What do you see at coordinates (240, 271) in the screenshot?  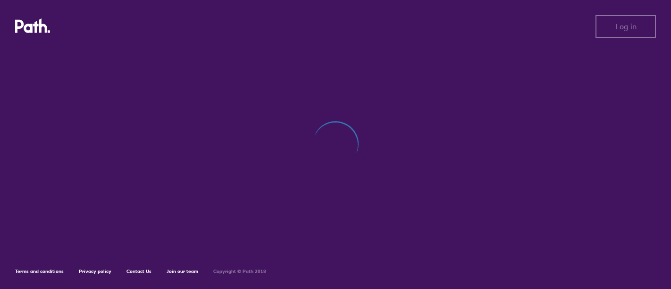 I see `h6: Copyright © Path 2018` at bounding box center [240, 271].